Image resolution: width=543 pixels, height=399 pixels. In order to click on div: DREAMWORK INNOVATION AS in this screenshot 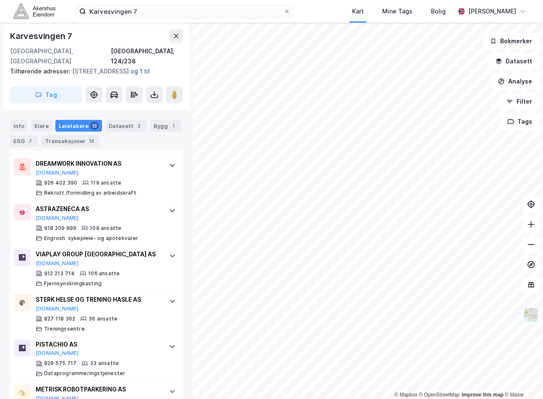, I will do `click(98, 164)`.